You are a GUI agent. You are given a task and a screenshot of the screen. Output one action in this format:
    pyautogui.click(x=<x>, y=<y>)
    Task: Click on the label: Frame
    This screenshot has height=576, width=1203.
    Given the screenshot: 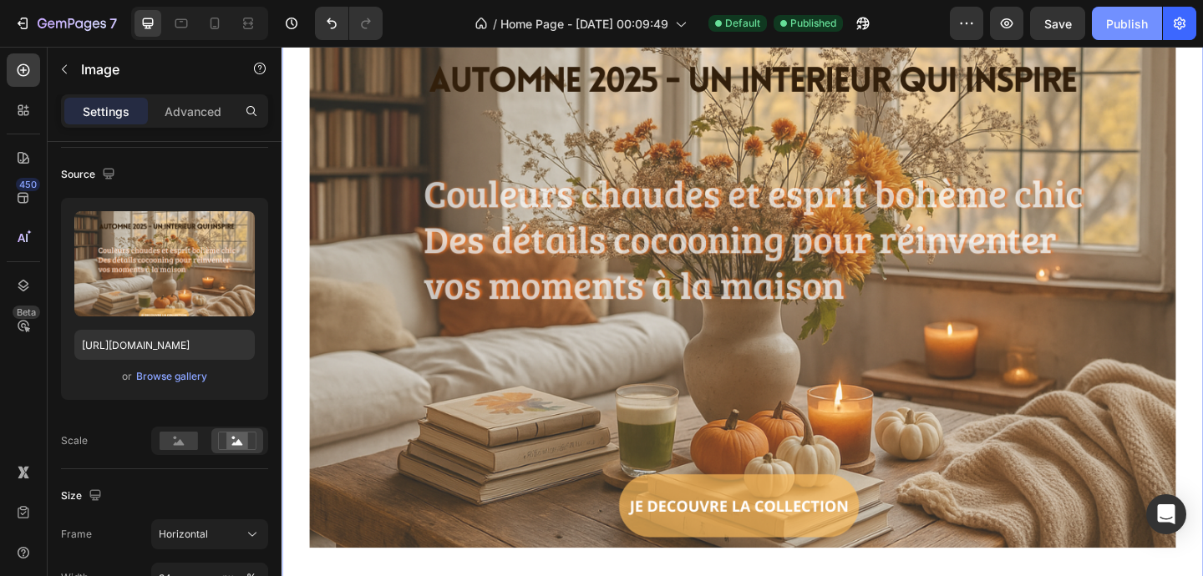 What is the action you would take?
    pyautogui.click(x=76, y=535)
    